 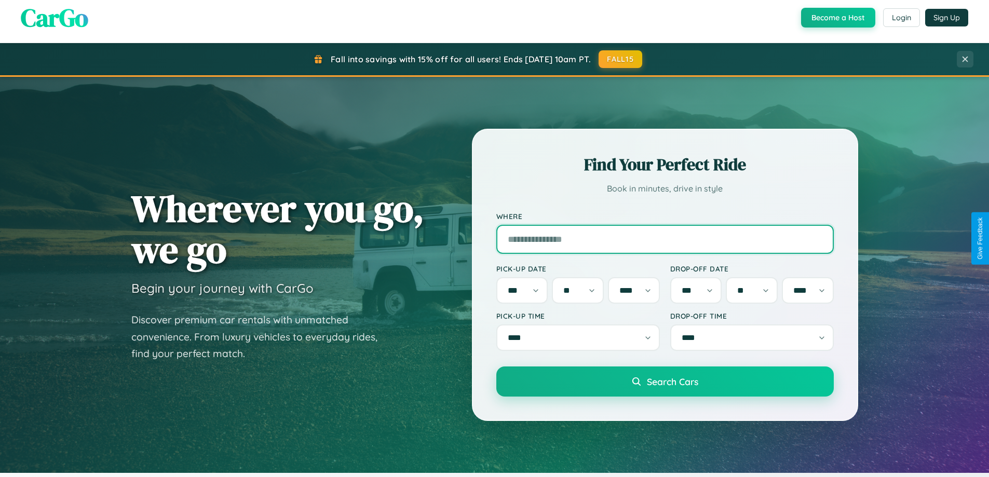 I want to click on label: Drop-off Date, so click(x=751, y=268).